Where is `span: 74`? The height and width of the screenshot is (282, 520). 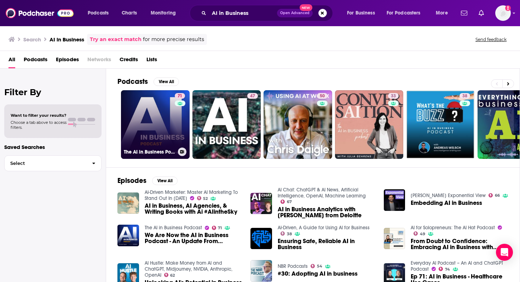 span: 74 is located at coordinates (448, 269).